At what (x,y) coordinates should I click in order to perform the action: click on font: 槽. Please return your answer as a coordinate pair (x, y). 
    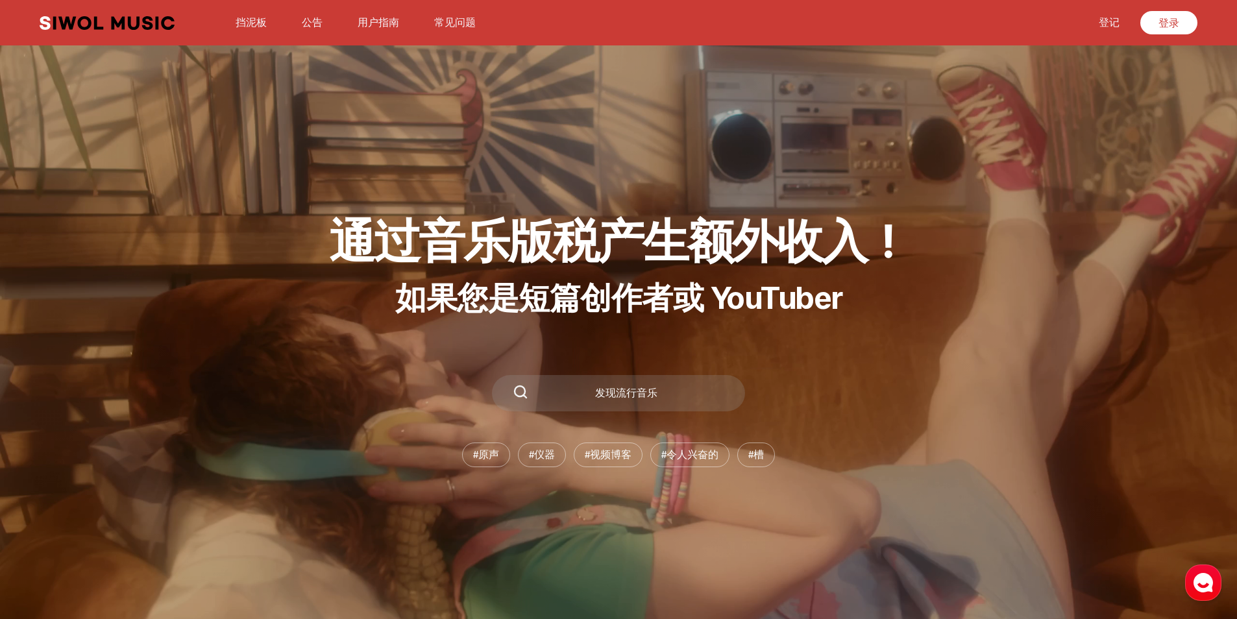
    Looking at the image, I should click on (758, 454).